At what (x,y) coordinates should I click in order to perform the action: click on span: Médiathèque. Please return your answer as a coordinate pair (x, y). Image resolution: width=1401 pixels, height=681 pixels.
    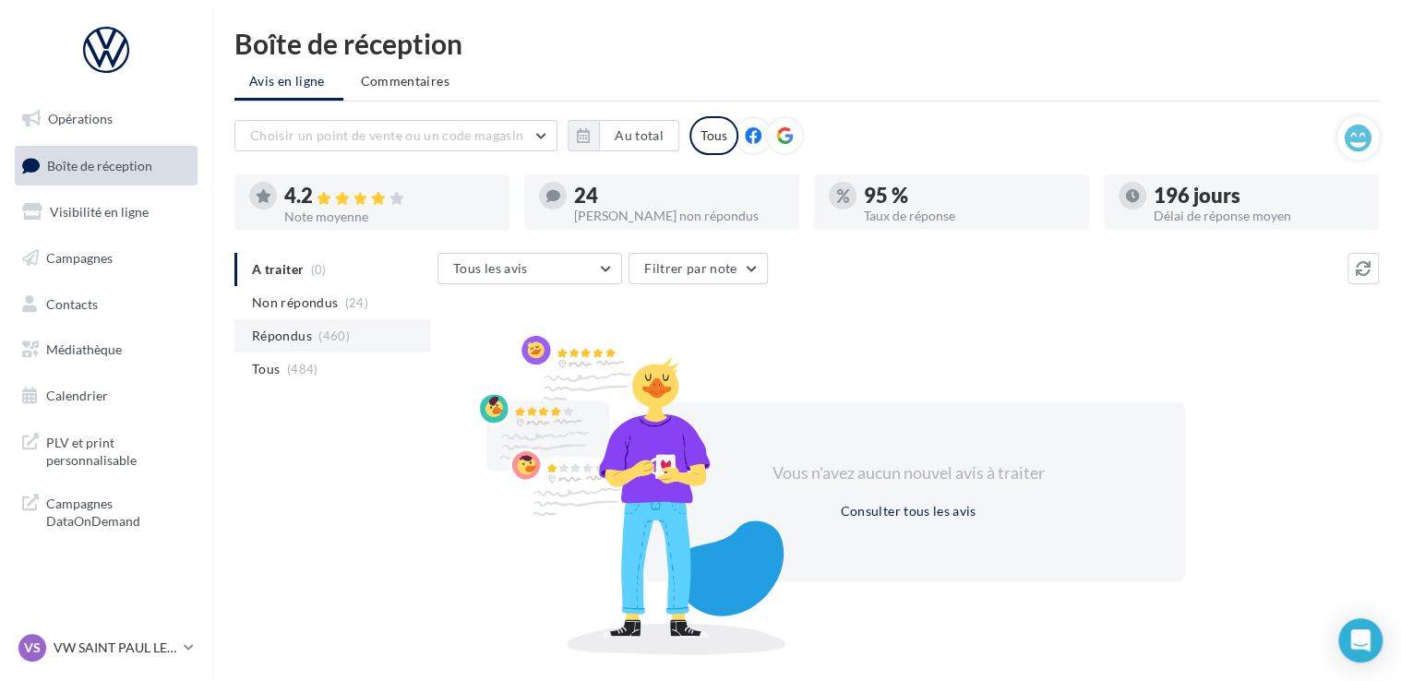
    Looking at the image, I should click on (84, 349).